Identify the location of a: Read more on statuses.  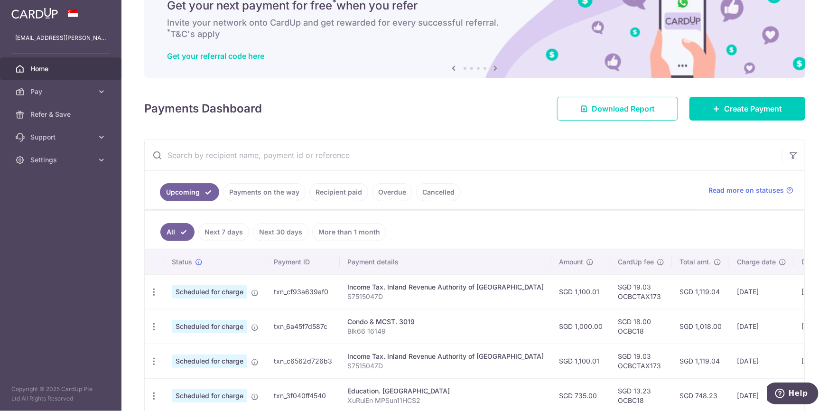
(751, 190).